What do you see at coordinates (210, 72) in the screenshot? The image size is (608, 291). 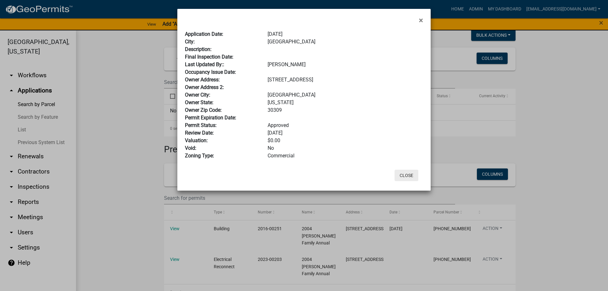 I see `b: Occupancy Issue Date:` at bounding box center [210, 72].